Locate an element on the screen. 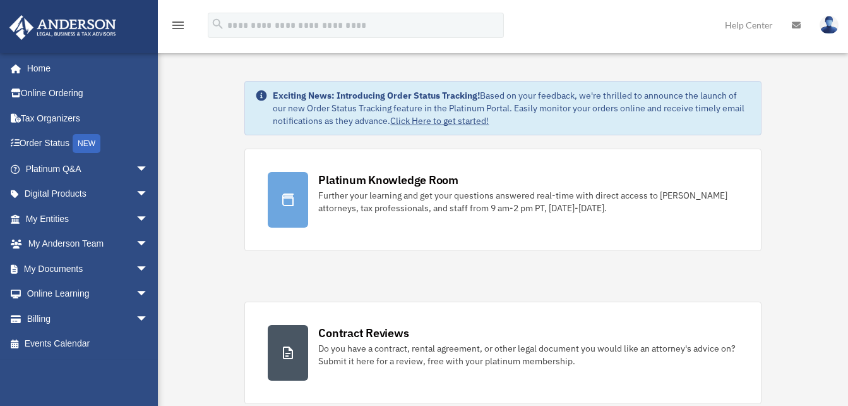 This screenshot has height=406, width=848. a: Platinum Q&Aarrow_drop_down is located at coordinates (88, 169).